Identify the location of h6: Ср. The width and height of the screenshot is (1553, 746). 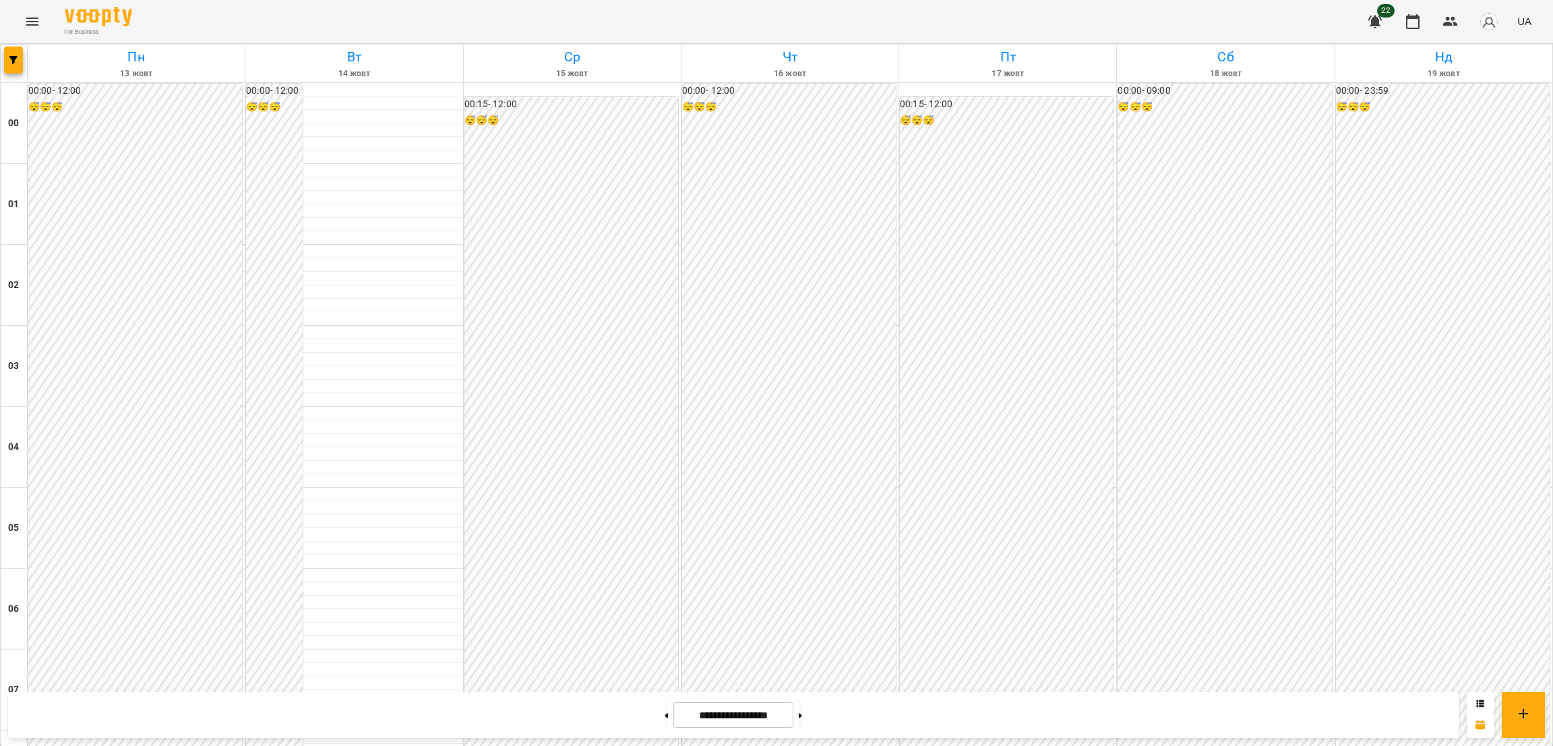
(572, 57).